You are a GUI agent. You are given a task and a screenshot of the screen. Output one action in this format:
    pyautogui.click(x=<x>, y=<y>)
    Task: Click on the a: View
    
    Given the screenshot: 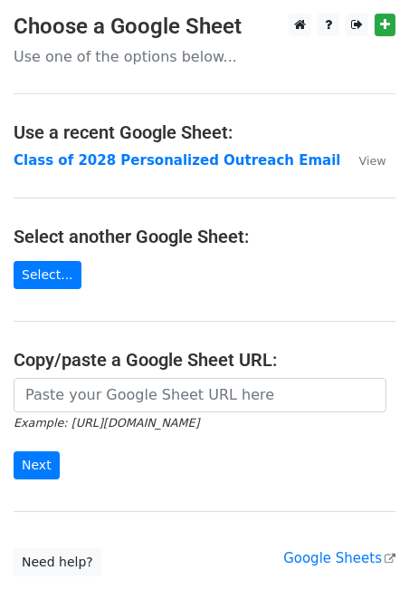 What is the action you would take?
    pyautogui.click(x=364, y=160)
    